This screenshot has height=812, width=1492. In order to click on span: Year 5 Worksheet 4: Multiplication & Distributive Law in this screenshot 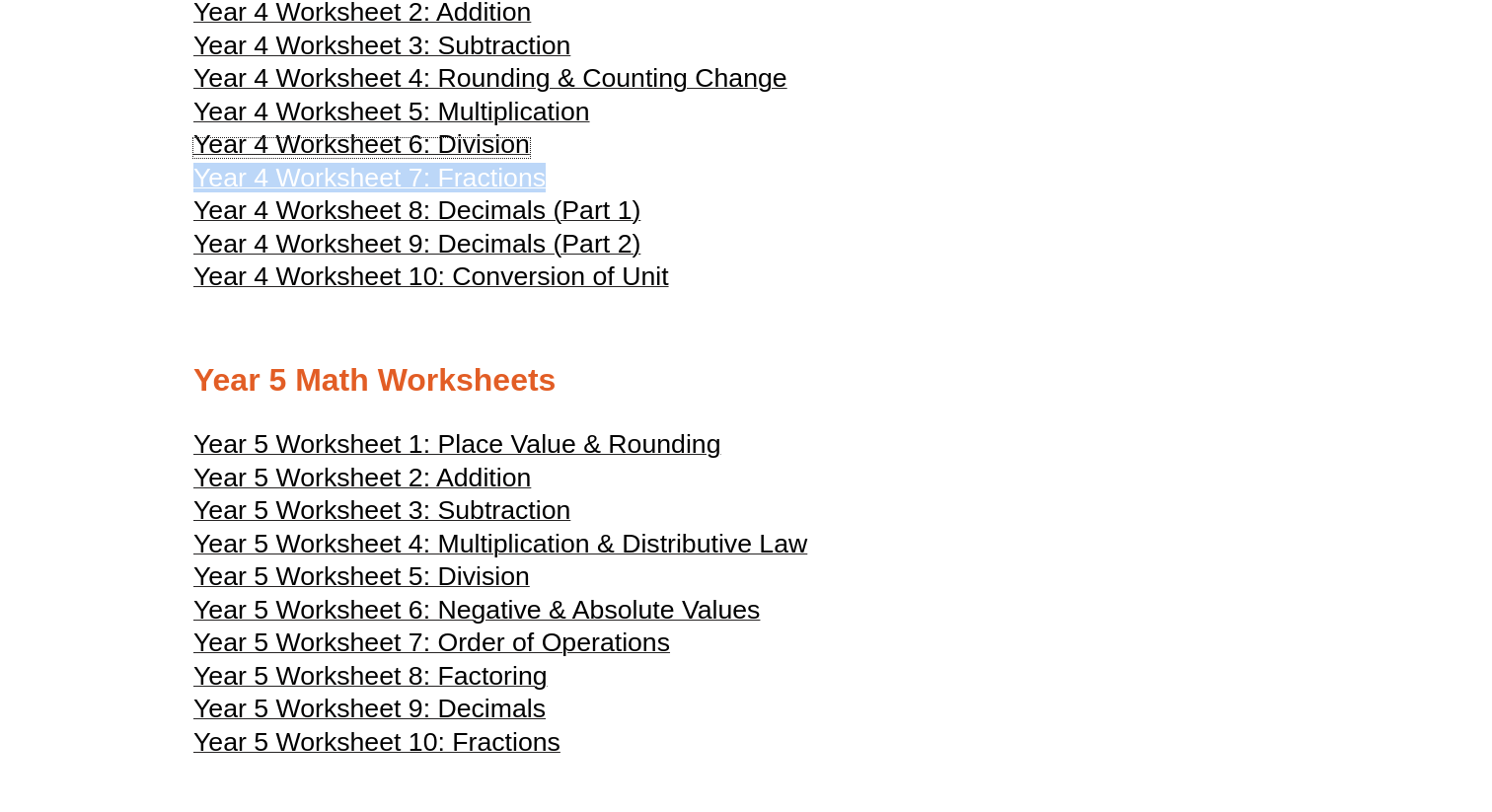, I will do `click(500, 544)`.